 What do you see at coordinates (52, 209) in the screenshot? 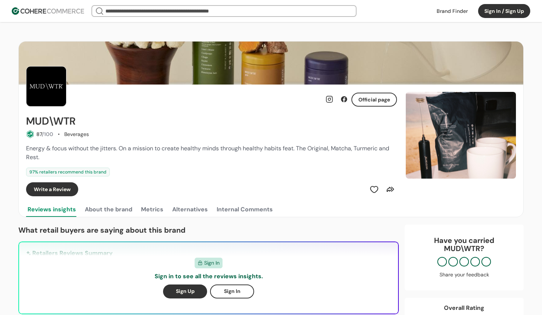
I see `button: Reviews insights` at bounding box center [52, 209].